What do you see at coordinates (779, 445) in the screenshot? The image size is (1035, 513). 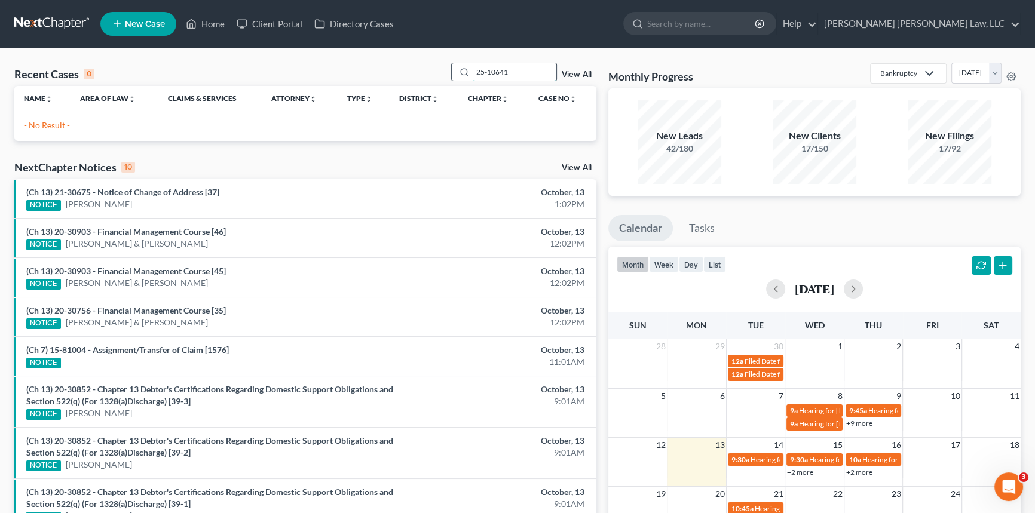 I see `span: 14` at bounding box center [779, 445].